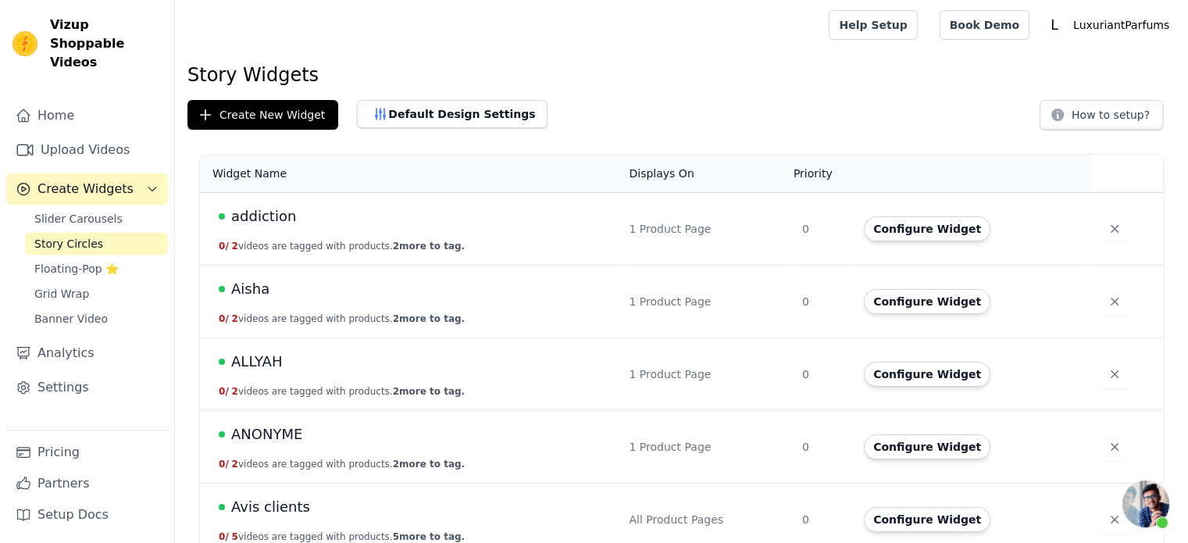  What do you see at coordinates (87, 116) in the screenshot?
I see `a: Home` at bounding box center [87, 116].